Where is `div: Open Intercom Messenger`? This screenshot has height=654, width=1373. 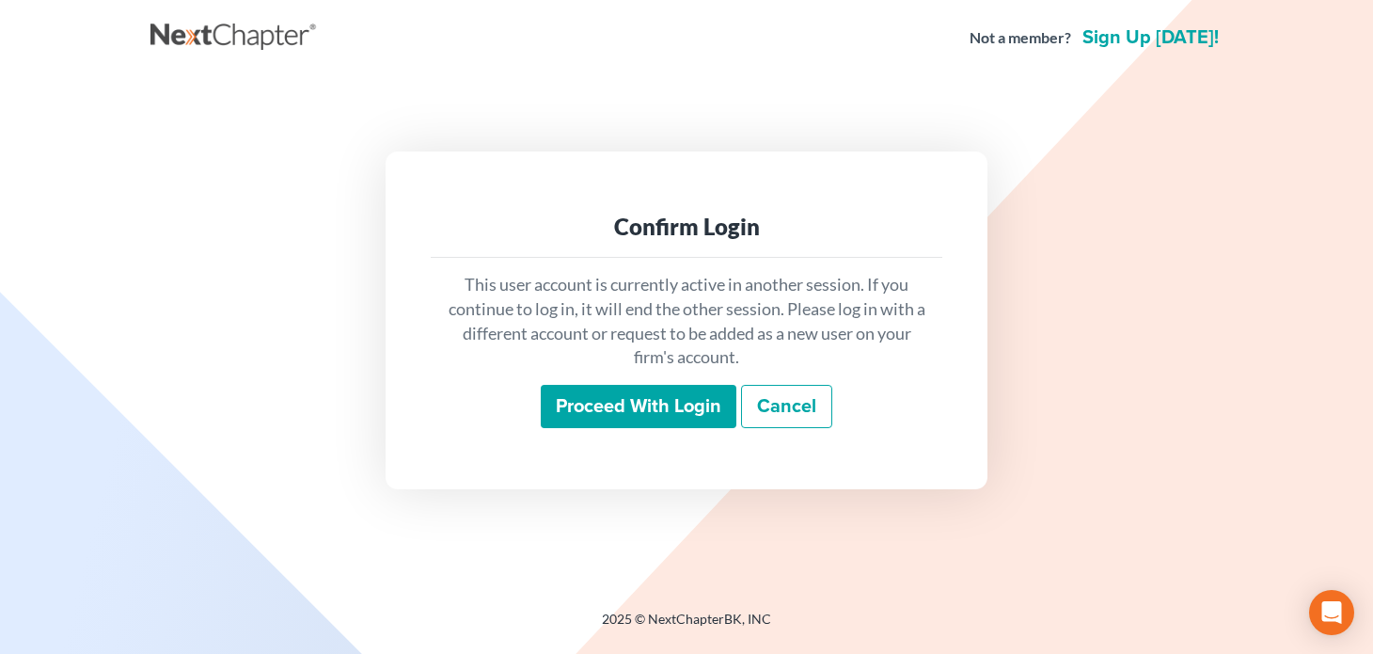 div: Open Intercom Messenger is located at coordinates (1332, 612).